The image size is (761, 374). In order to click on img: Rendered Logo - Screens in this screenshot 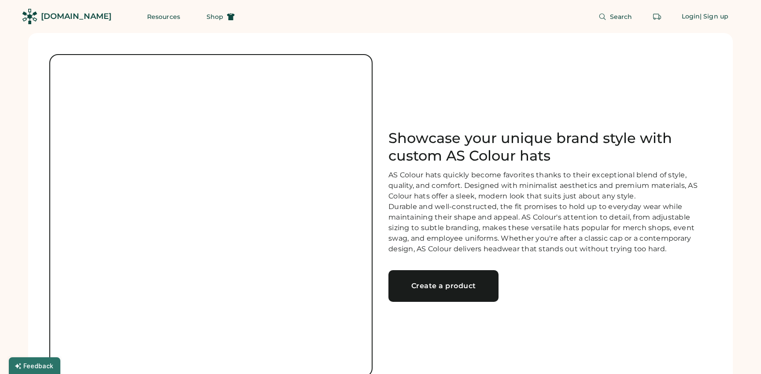, I will do `click(30, 16)`.